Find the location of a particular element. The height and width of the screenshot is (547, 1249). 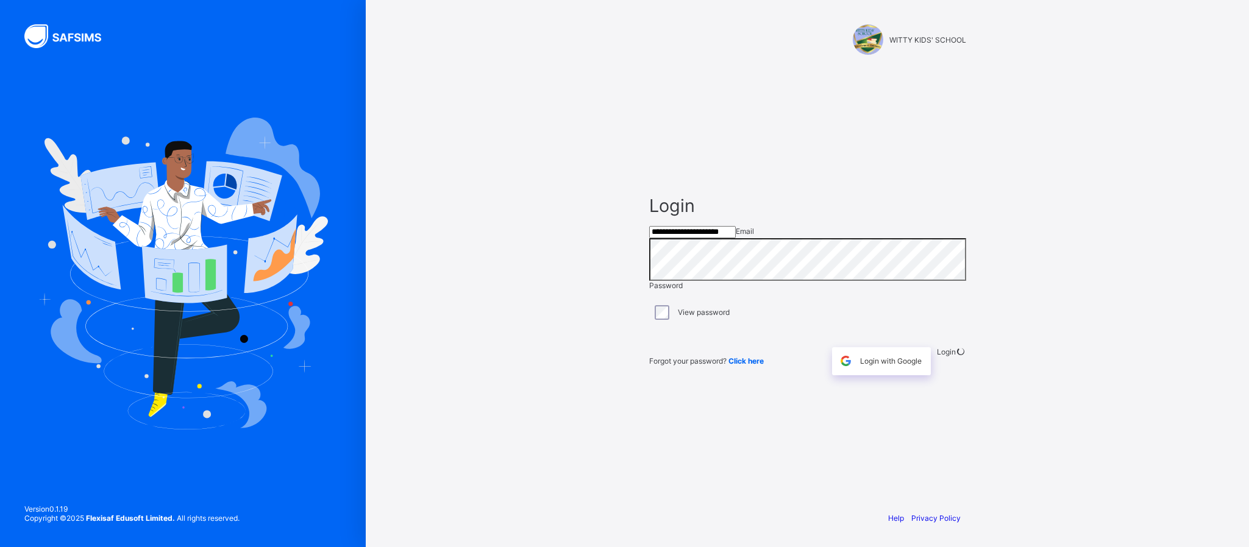

a: Privacy Policy is located at coordinates (935, 518).